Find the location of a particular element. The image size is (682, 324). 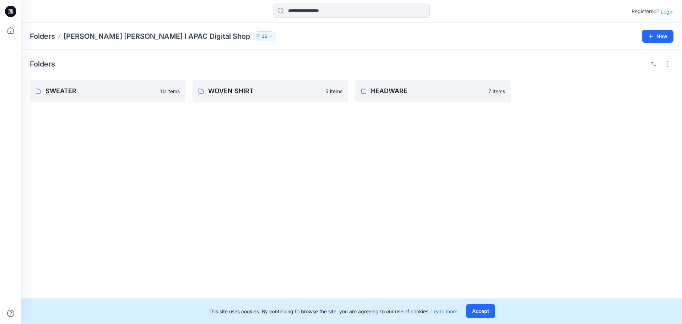

a: Folders is located at coordinates (42, 36).